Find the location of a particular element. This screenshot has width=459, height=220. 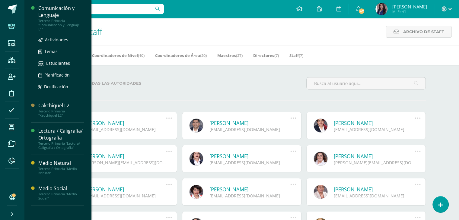

span: Planificación is located at coordinates (57, 75).